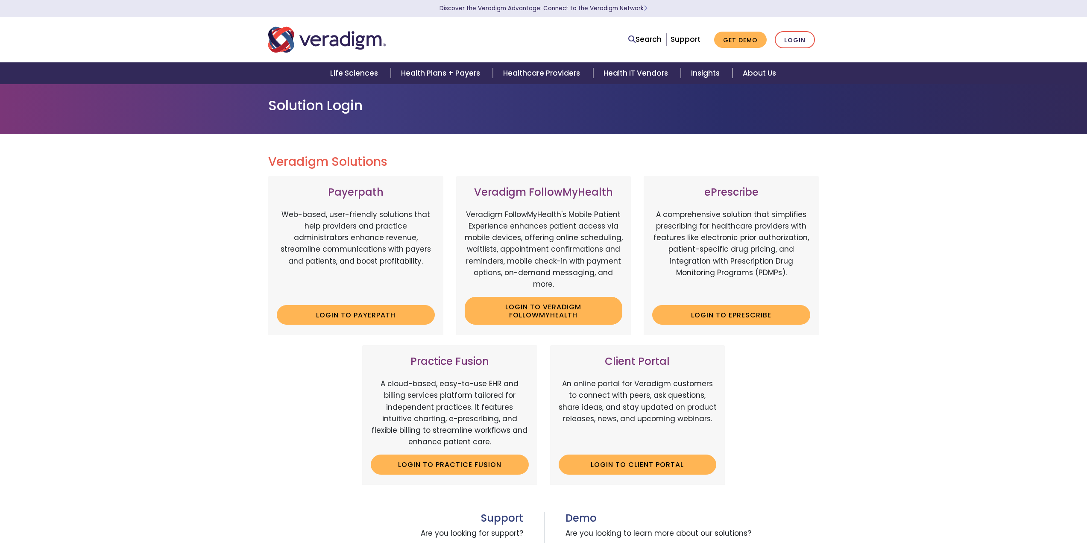 This screenshot has height=543, width=1087. I want to click on p: Web-based, user-friendly solutions that help providers and practice administrators enhance revenu..., so click(356, 254).